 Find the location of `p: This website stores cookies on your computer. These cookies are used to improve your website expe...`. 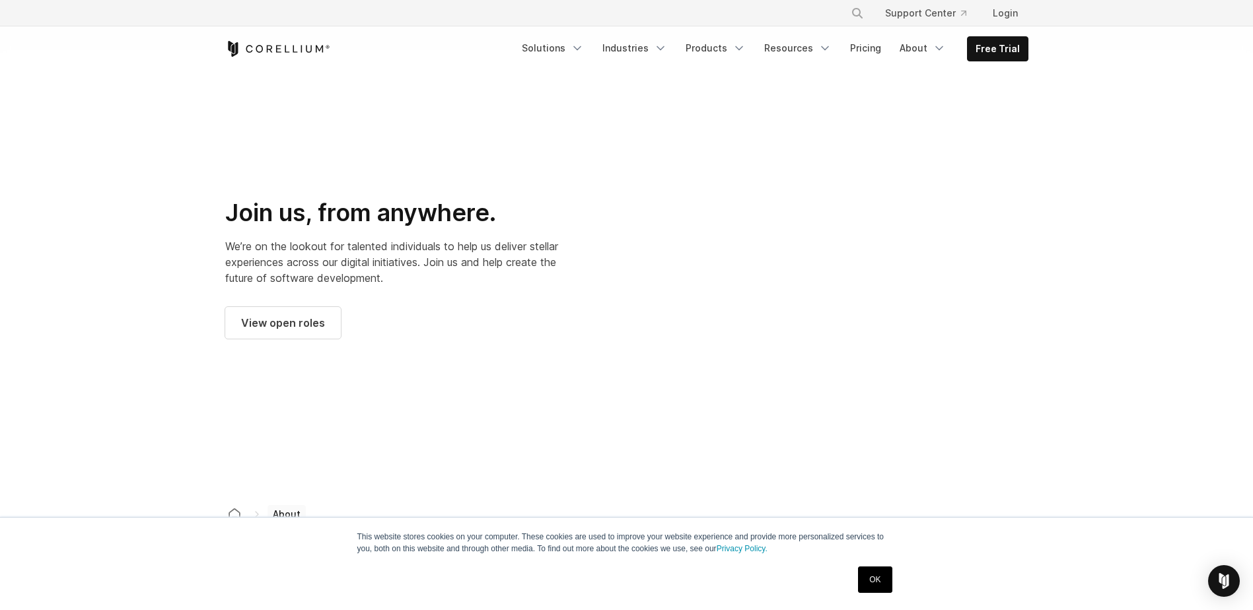

p: This website stores cookies on your computer. These cookies are used to improve your website expe... is located at coordinates (627, 543).